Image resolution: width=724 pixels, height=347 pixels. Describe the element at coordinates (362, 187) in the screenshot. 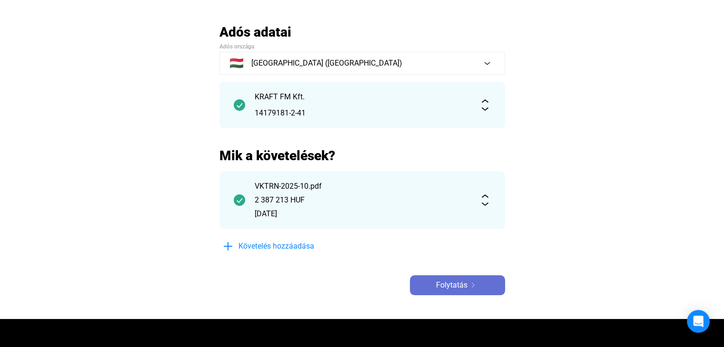

I see `div: VKTRN-2025-10.pdf` at that location.